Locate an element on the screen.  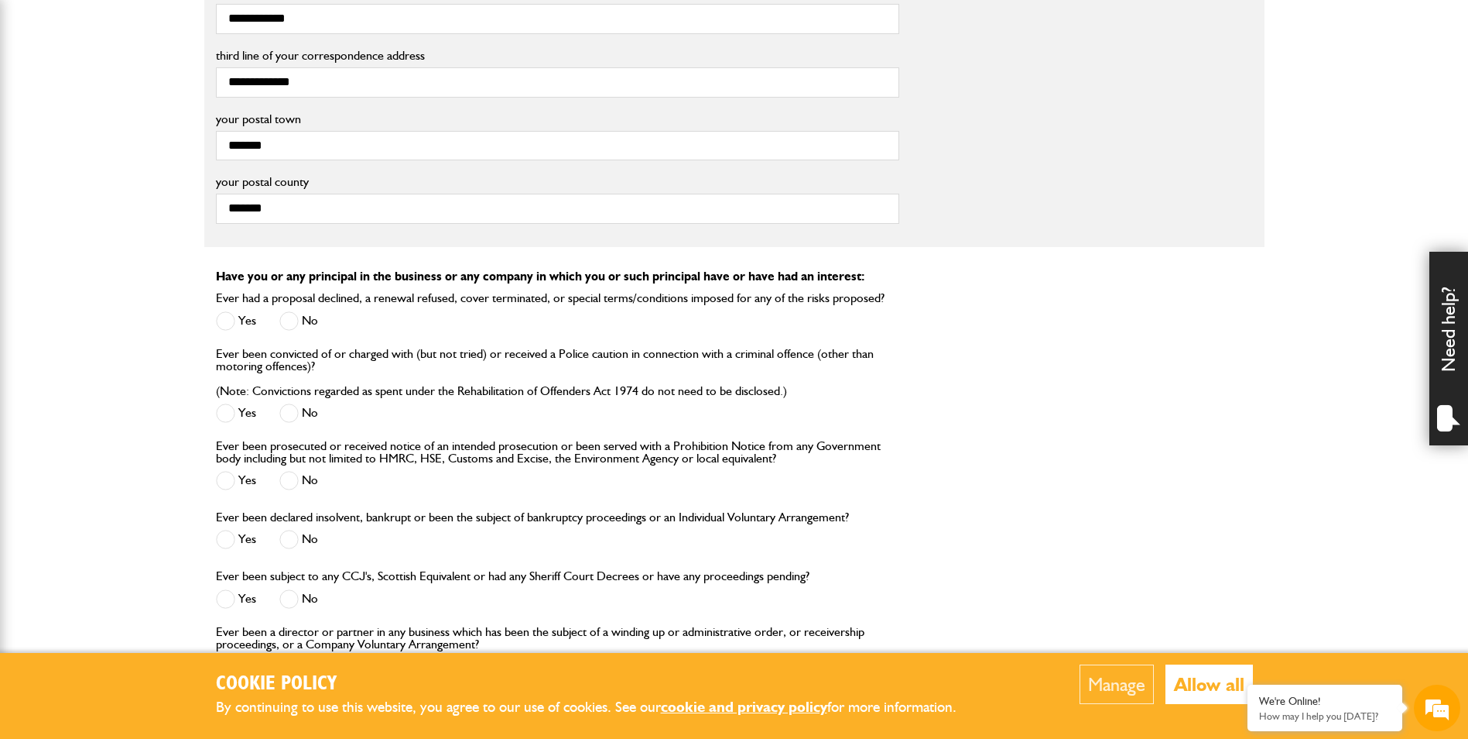
label: Ever been prosecuted or received notice of an intended prosecution or been served with a Prohibit... is located at coordinates (557, 452).